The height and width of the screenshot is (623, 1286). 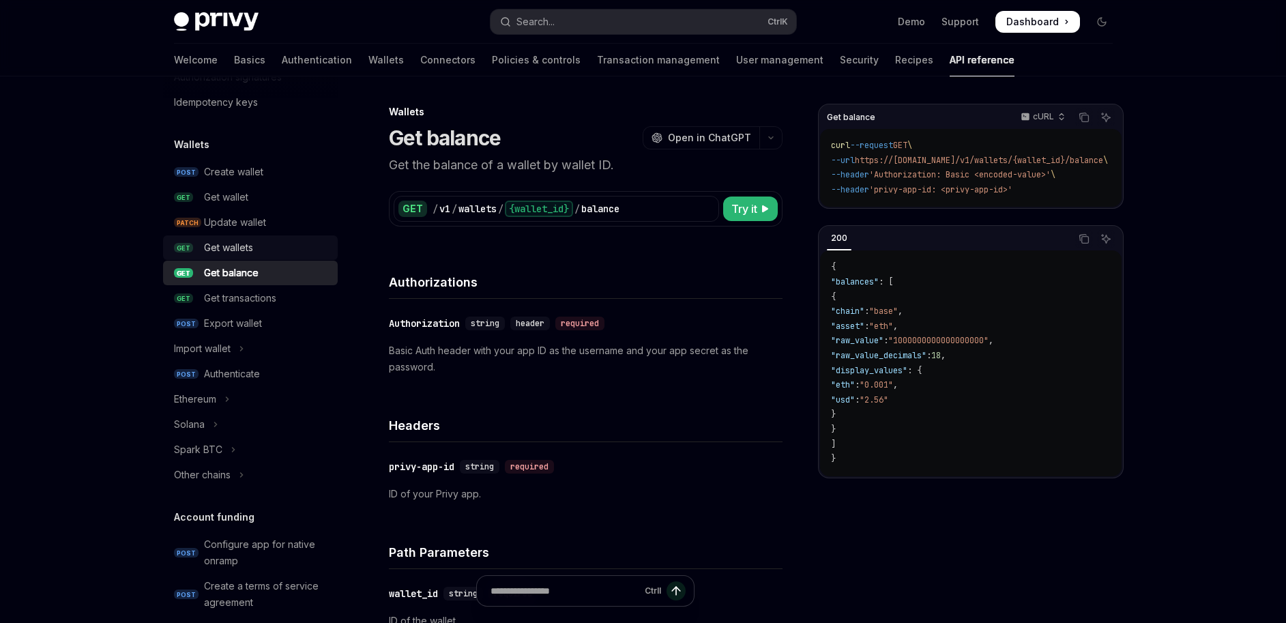 What do you see at coordinates (643, 22) in the screenshot?
I see `button: Open search` at bounding box center [643, 22].